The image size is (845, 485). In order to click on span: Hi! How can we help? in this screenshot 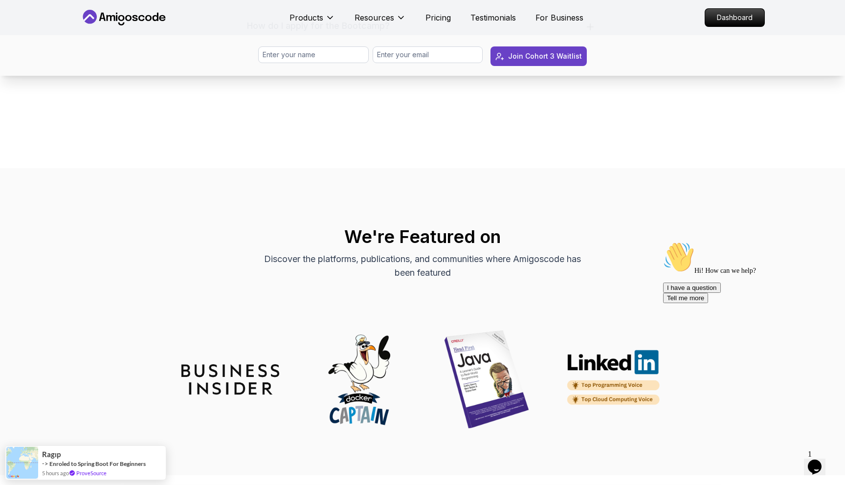, I will do `click(50, 33)`.